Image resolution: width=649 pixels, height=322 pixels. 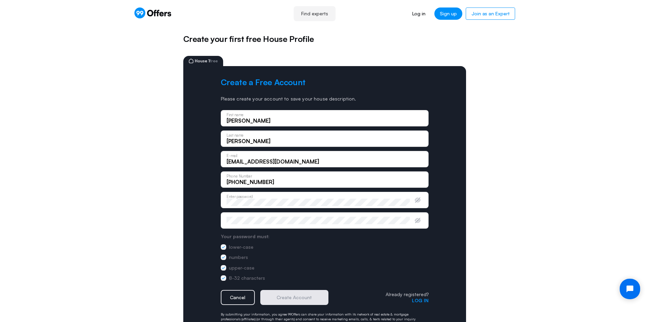 What do you see at coordinates (491, 14) in the screenshot?
I see `a: Join as an Expert` at bounding box center [491, 14].